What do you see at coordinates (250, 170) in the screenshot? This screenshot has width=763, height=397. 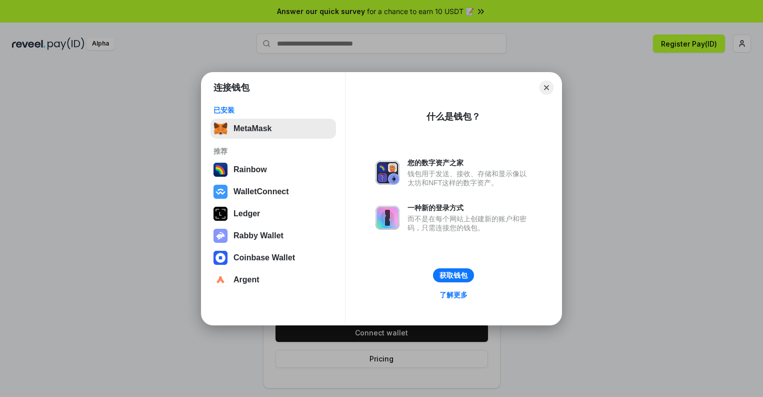 I see `div: Rainbow` at bounding box center [250, 170].